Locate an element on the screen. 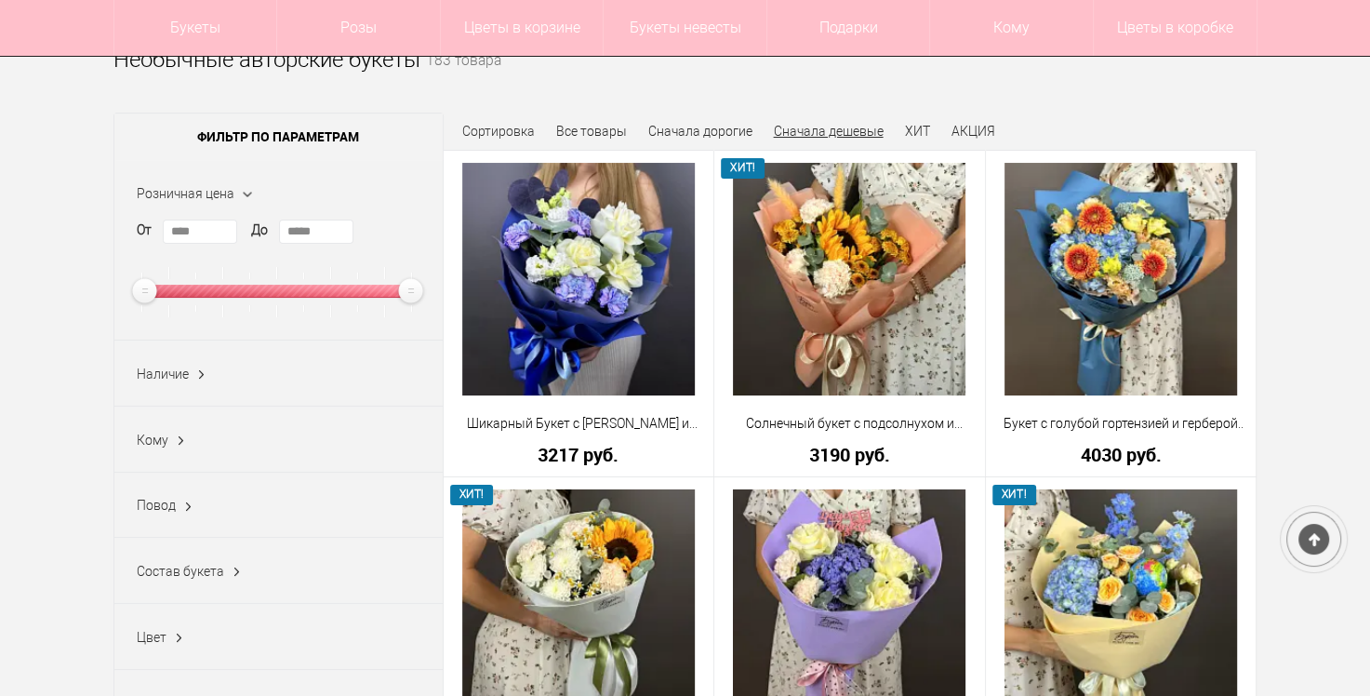  img: Шикарный Букет с Розами и Синими Диантусами is located at coordinates (579, 279).